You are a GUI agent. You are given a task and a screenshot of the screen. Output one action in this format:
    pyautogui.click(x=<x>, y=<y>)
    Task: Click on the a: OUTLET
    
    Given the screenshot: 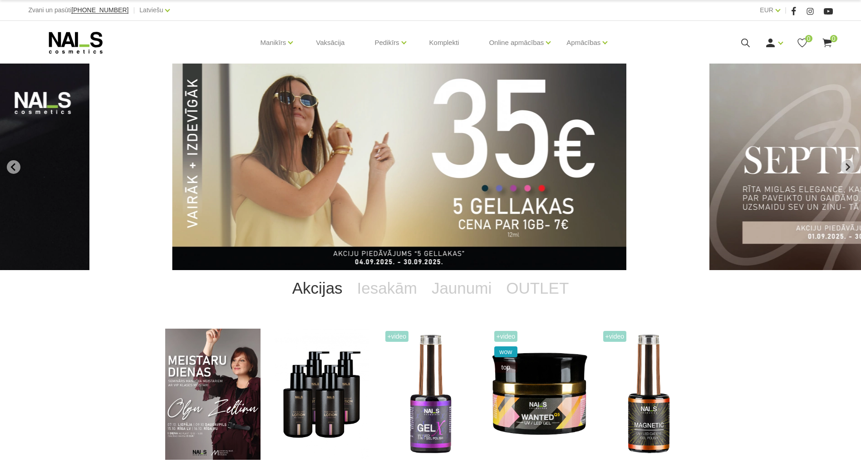 What is the action you would take?
    pyautogui.click(x=537, y=288)
    